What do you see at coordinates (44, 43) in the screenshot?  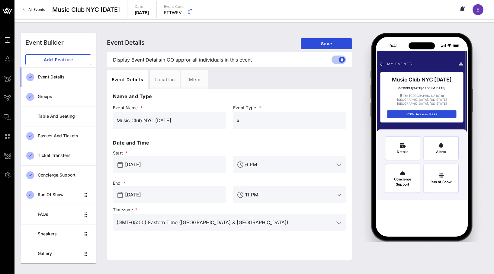 I see `div: Event Builder` at bounding box center [44, 43].